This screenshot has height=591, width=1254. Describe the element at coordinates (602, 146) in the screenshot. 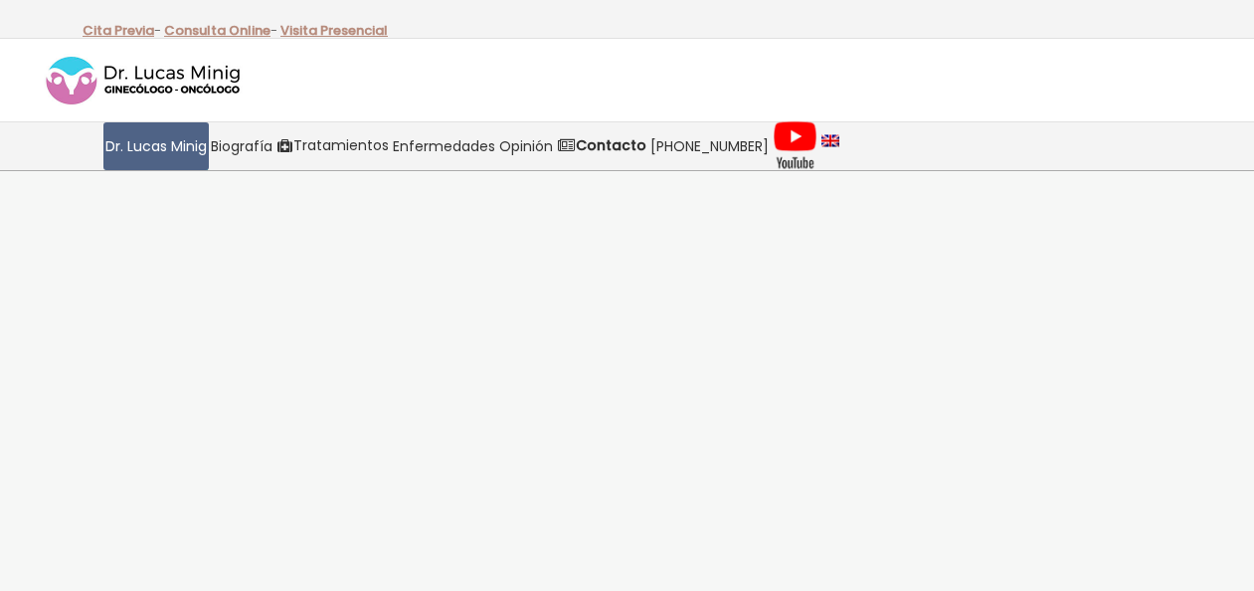

I see `a: Contacto` at that location.